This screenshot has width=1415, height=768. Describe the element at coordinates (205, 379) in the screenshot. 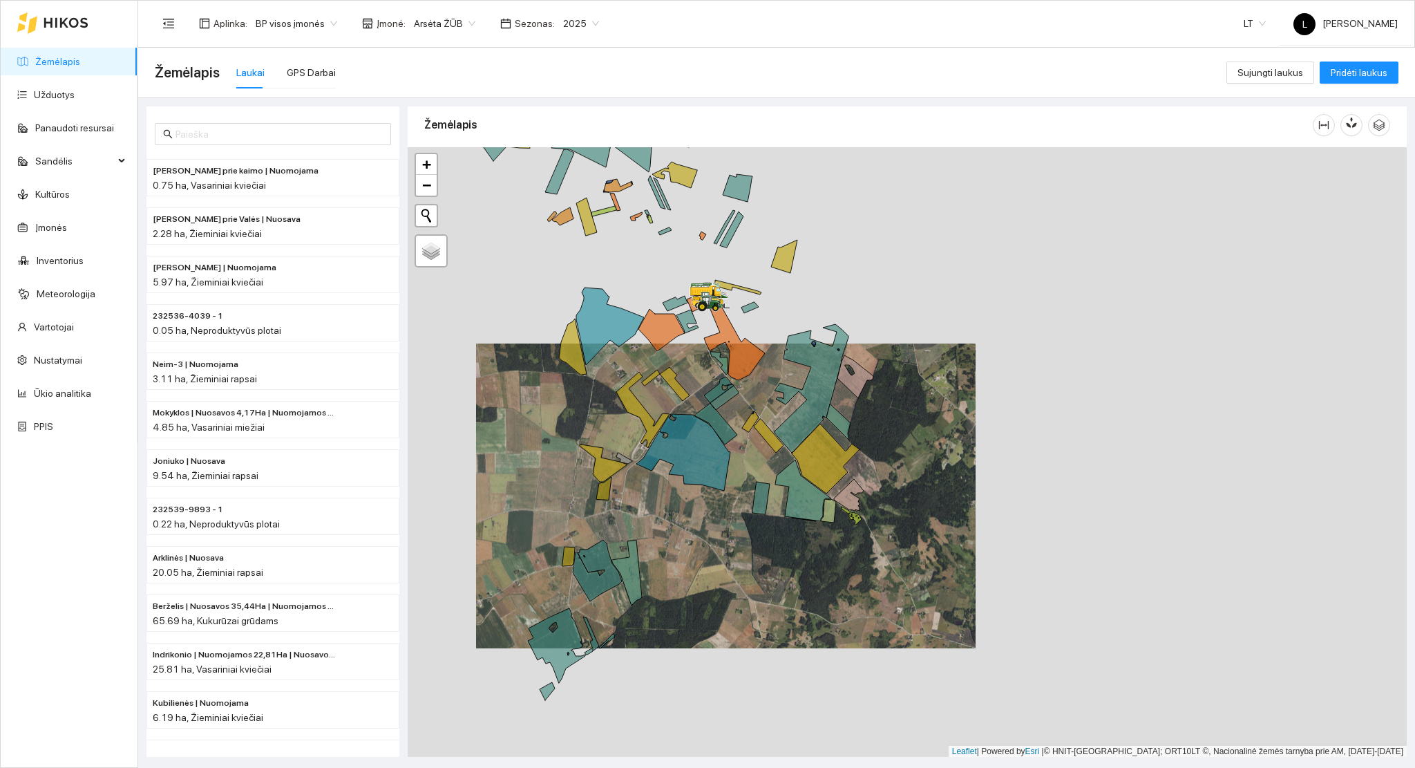

I see `span: 3.11 ha, Žieminiai rapsai` at that location.